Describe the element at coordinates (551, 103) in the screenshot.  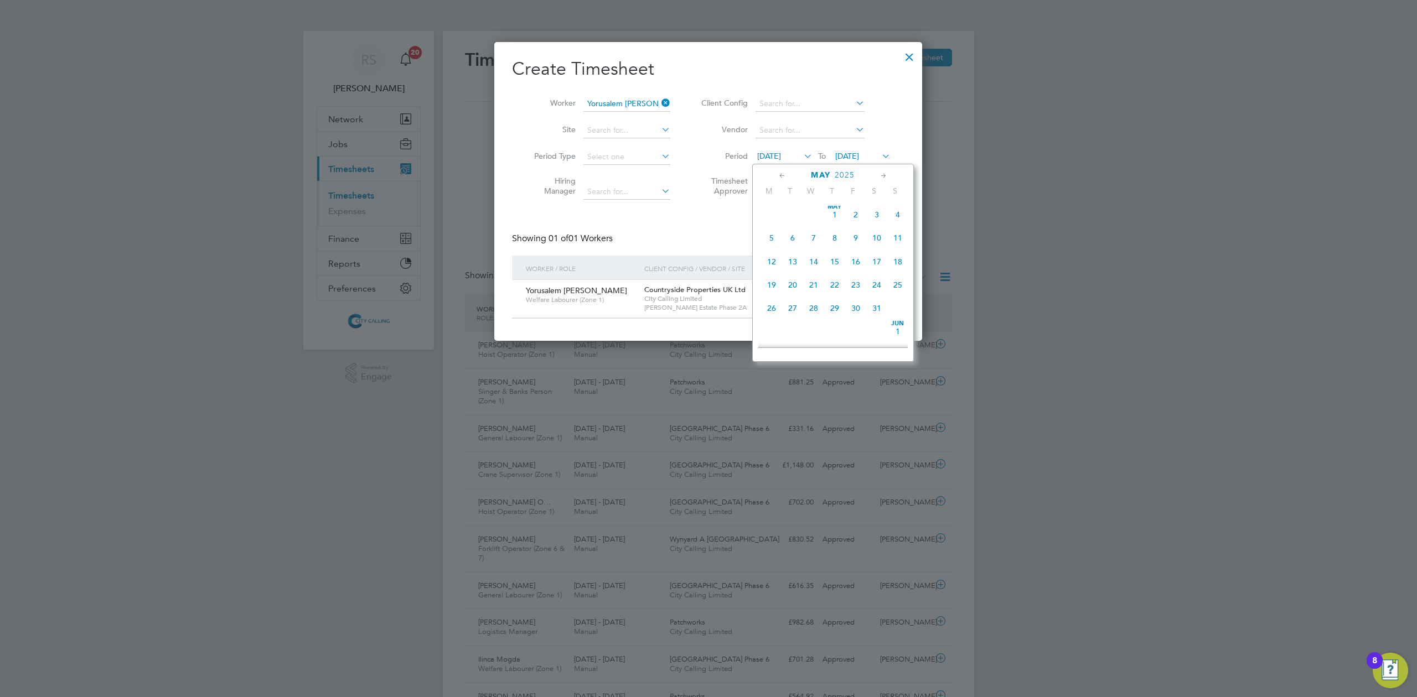
I see `label: Worker` at that location.